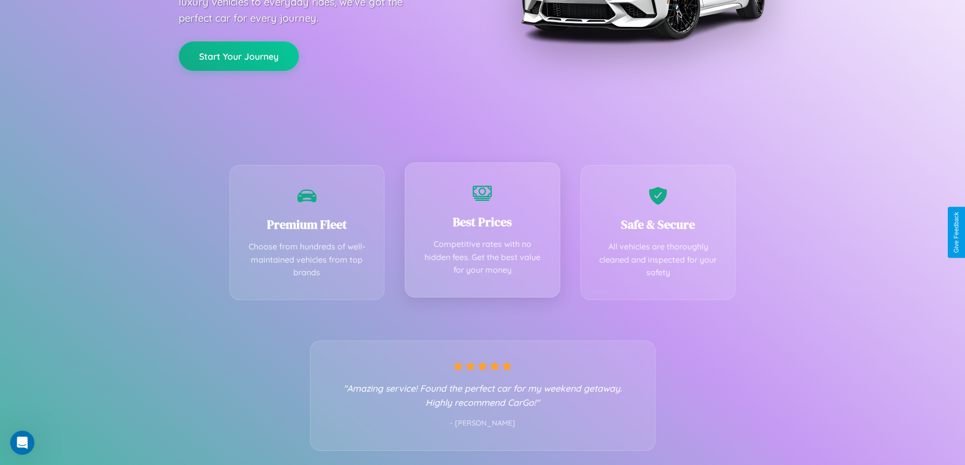 This screenshot has height=465, width=965. Describe the element at coordinates (658, 224) in the screenshot. I see `h3: Safe & Secure` at that location.